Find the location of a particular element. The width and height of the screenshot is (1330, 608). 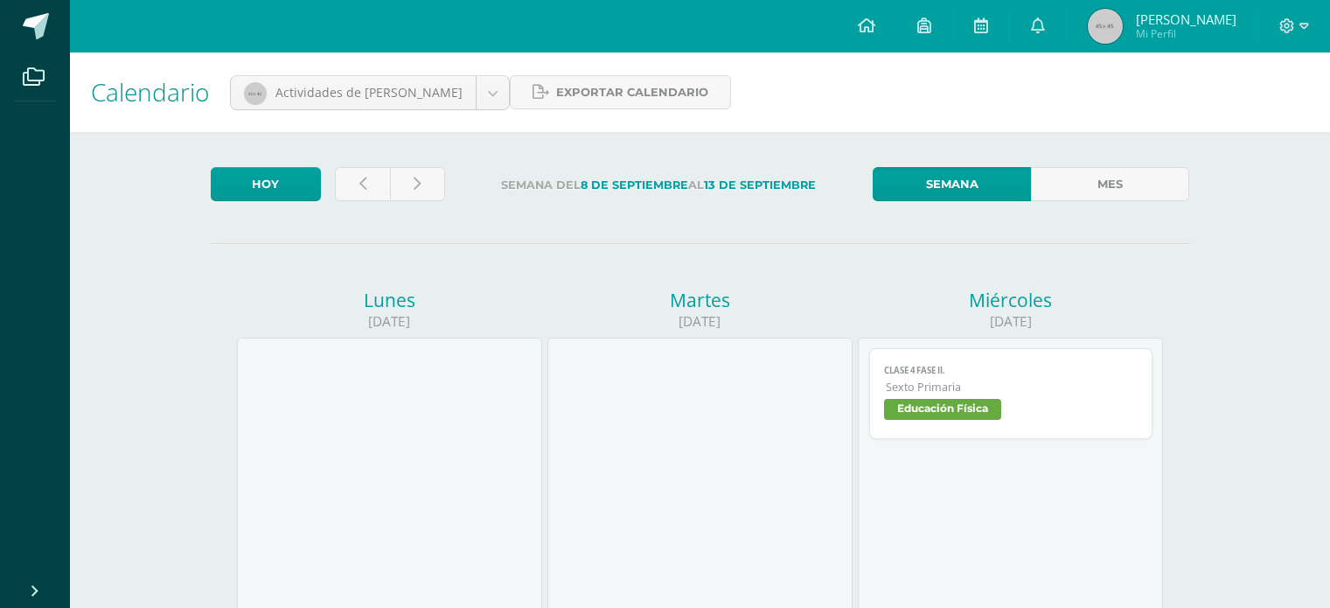

a: Hoy is located at coordinates (266, 184).